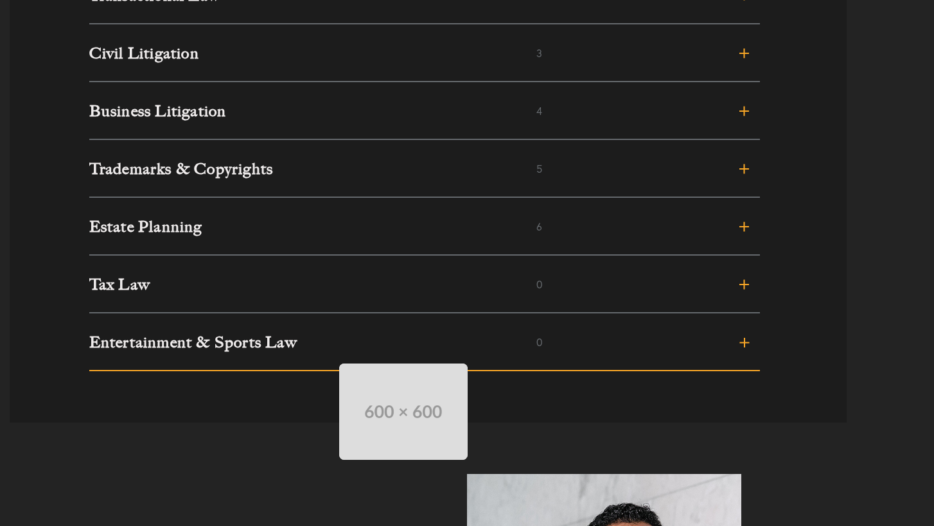 The height and width of the screenshot is (526, 934). I want to click on a: Trademarks & Copyrights5, so click(425, 169).